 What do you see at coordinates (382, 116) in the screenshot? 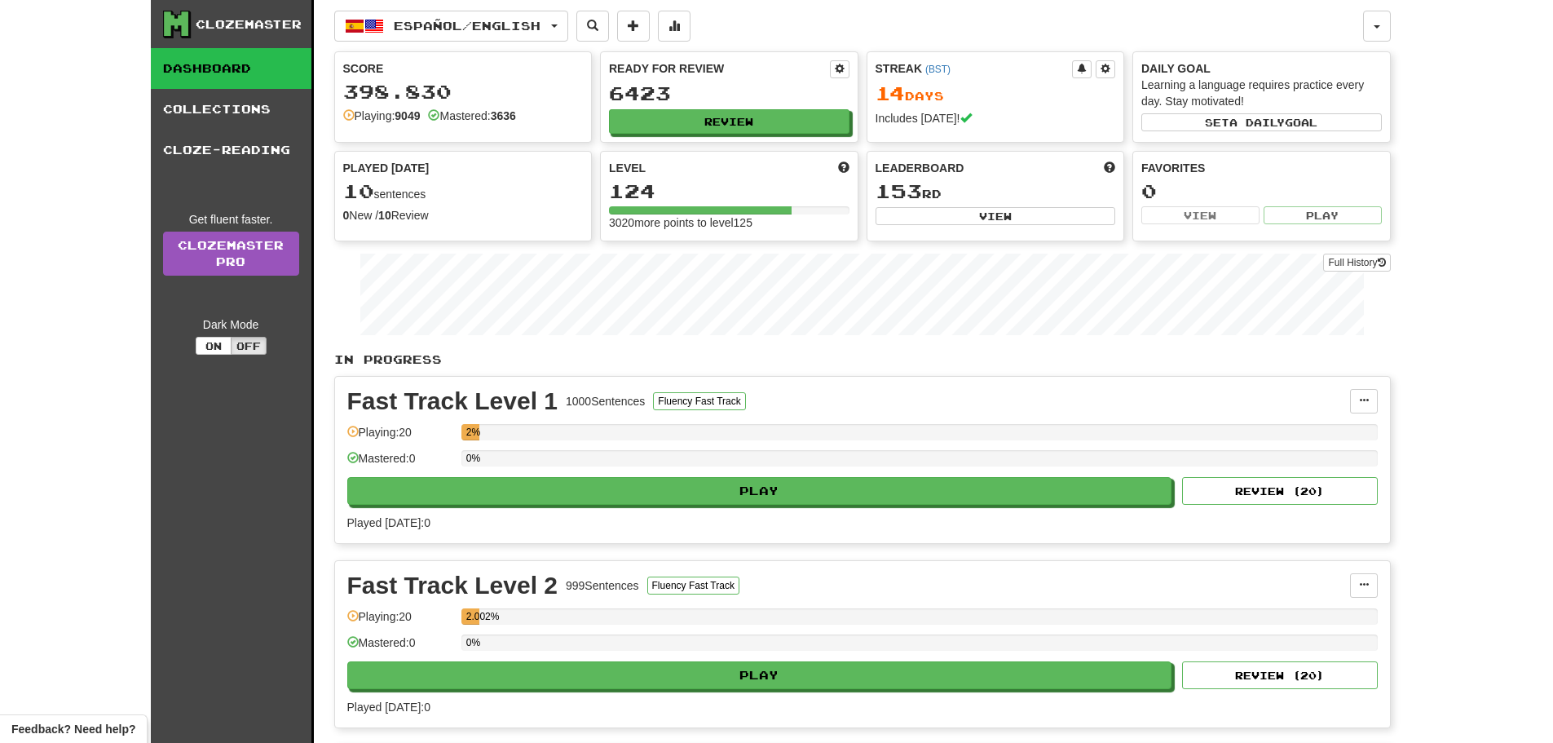
I see `div: Playing:` at bounding box center [382, 116].